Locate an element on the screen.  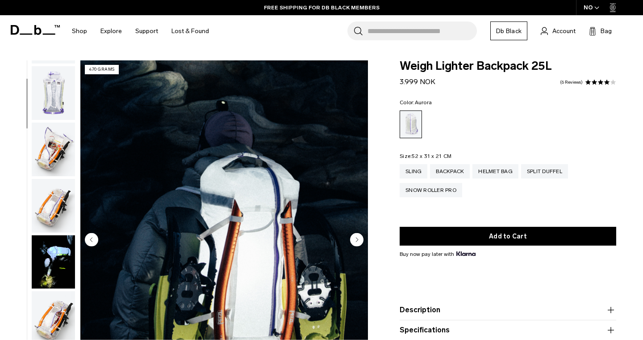
button: Bag is located at coordinates (600, 31).